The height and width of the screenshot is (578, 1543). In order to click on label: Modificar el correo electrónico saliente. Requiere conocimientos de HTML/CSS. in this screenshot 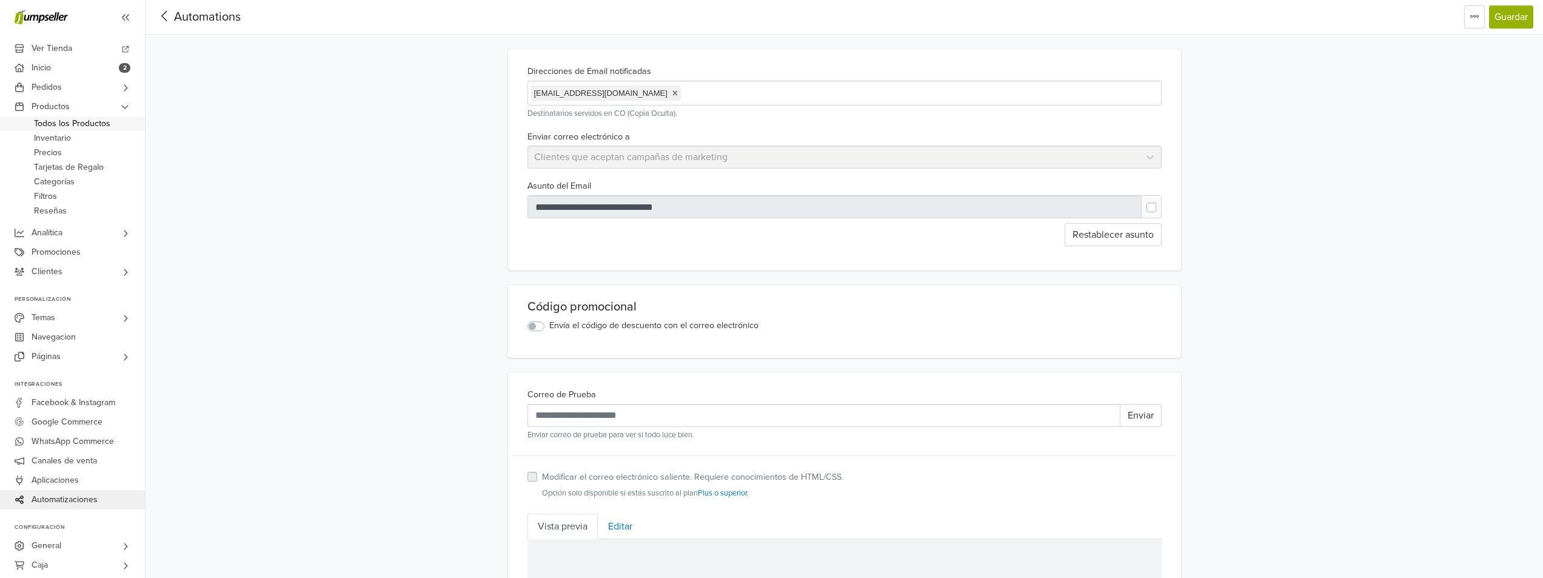, I will do `click(693, 477)`.